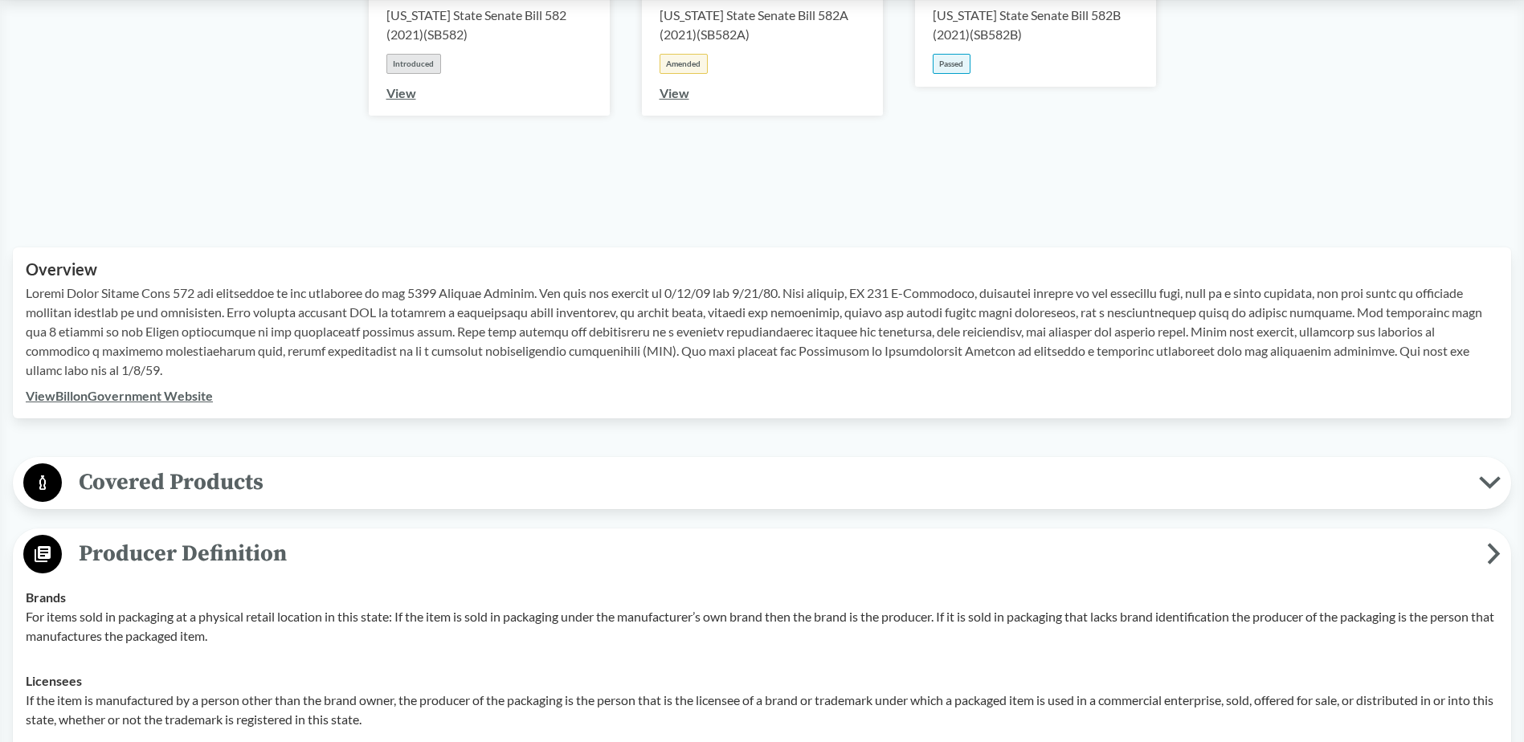 The image size is (1524, 742). What do you see at coordinates (762, 627) in the screenshot?
I see `p: For items sold in packaging at a physical retail location in this state: If the item is sold in p...` at bounding box center [762, 627].